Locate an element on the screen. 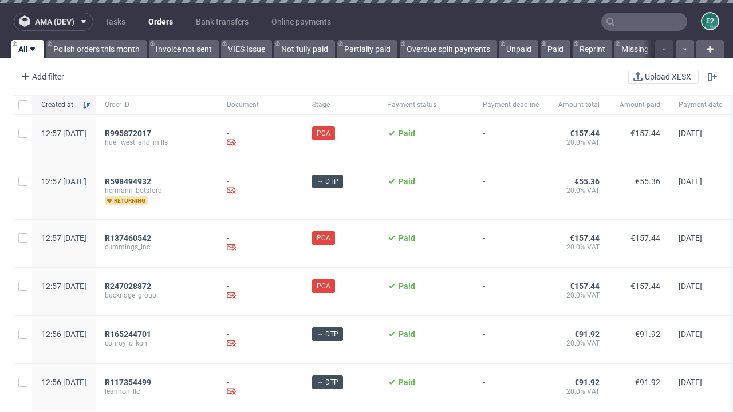  span: R117354499 is located at coordinates (128, 382).